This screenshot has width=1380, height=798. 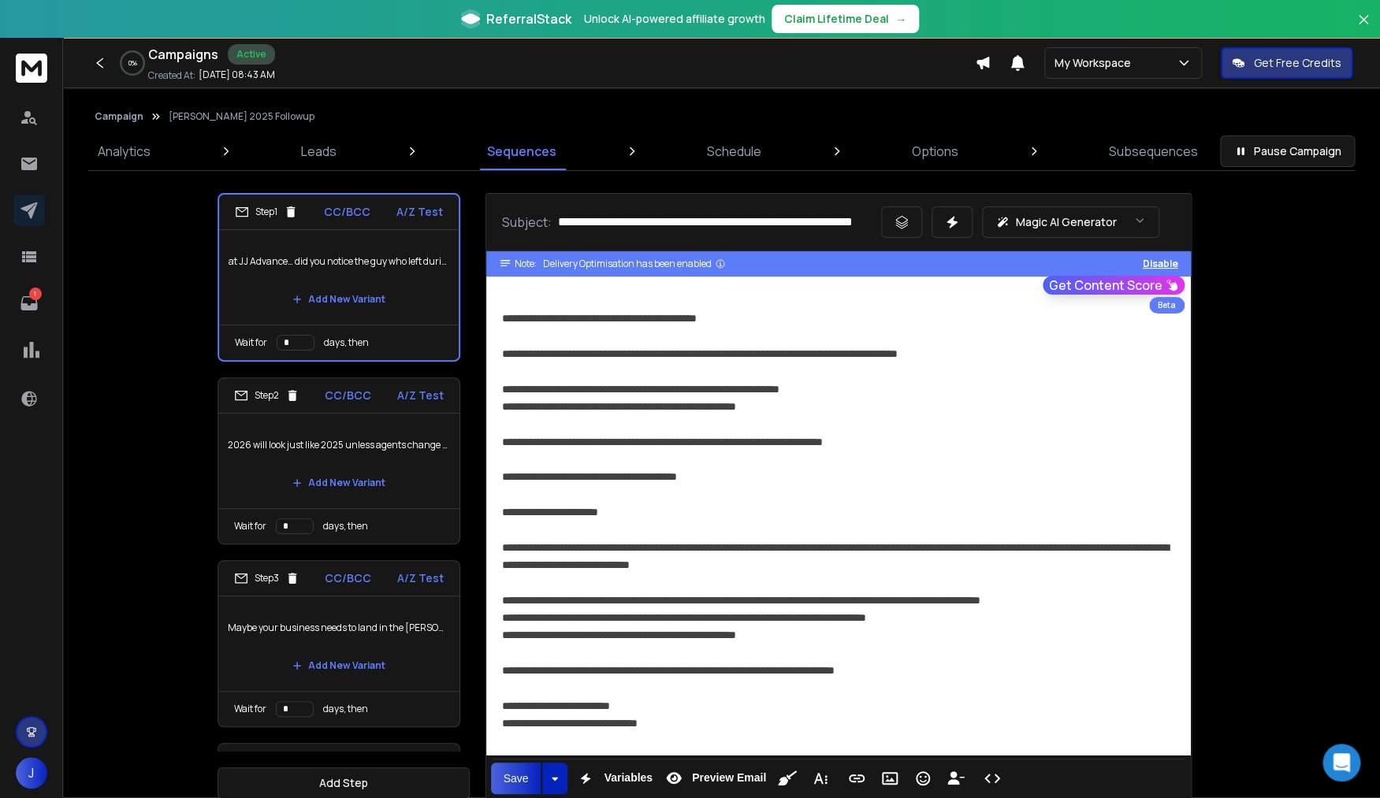 What do you see at coordinates (1095, 63) in the screenshot?
I see `p: My Workspace` at bounding box center [1095, 63].